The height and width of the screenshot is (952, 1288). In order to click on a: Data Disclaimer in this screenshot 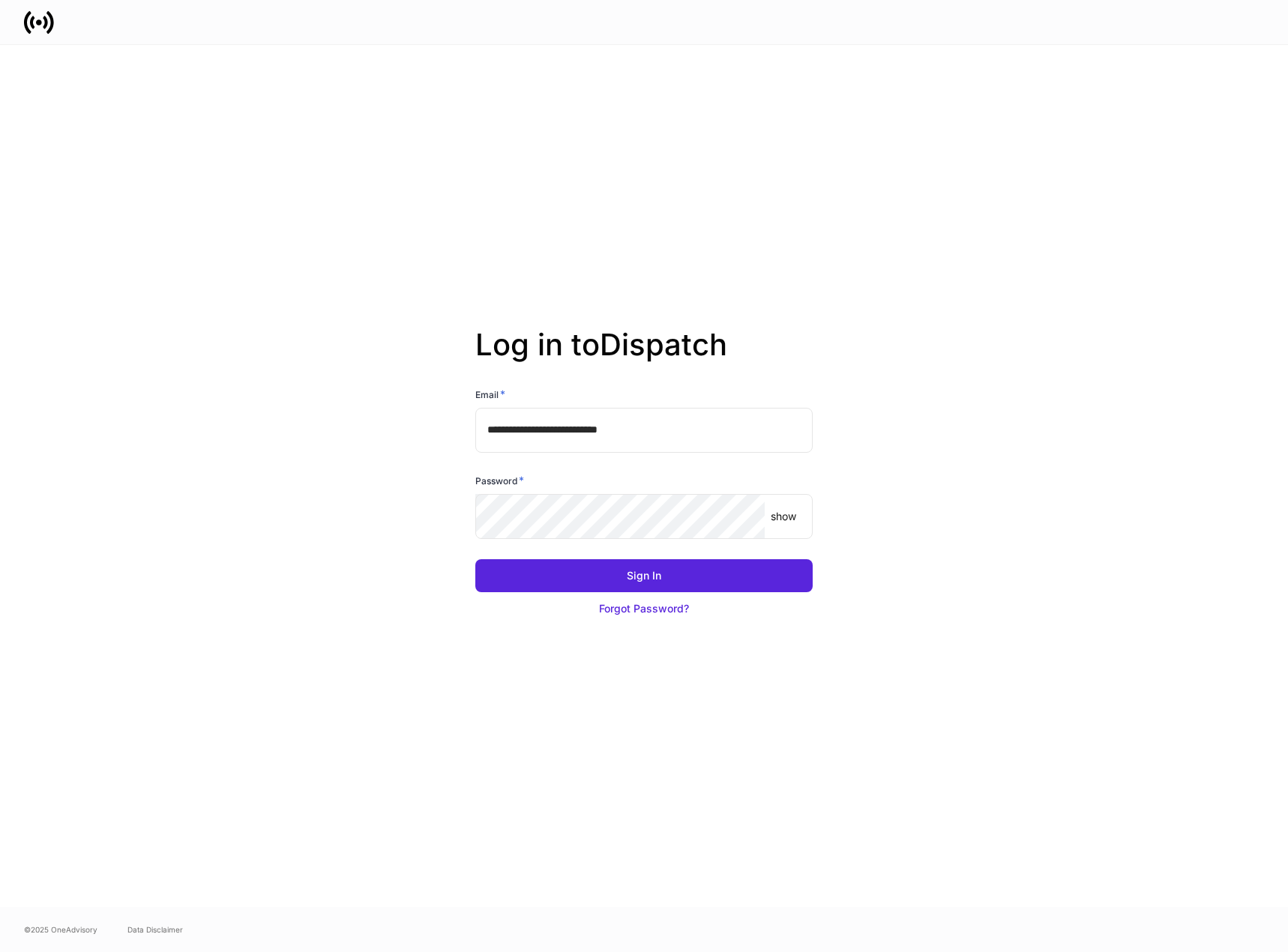, I will do `click(155, 930)`.